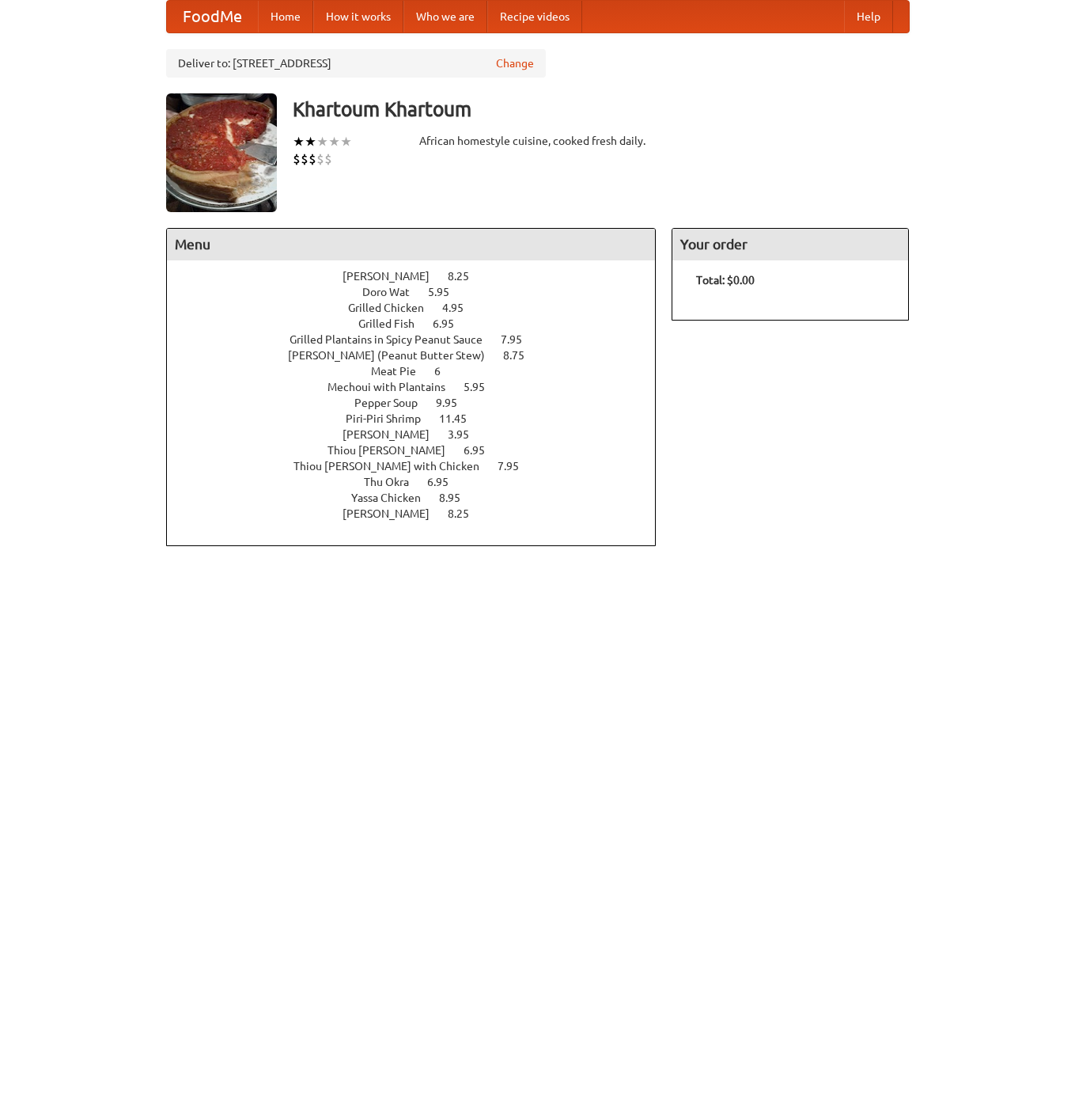  Describe the element at coordinates (421, 324) in the screenshot. I see `a: Grilled Fish 6.95` at that location.